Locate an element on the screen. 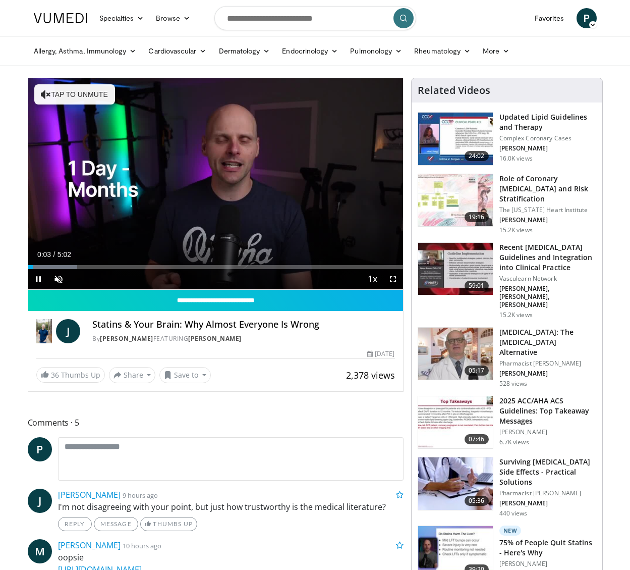 The height and width of the screenshot is (570, 630). span: M is located at coordinates (40, 551).